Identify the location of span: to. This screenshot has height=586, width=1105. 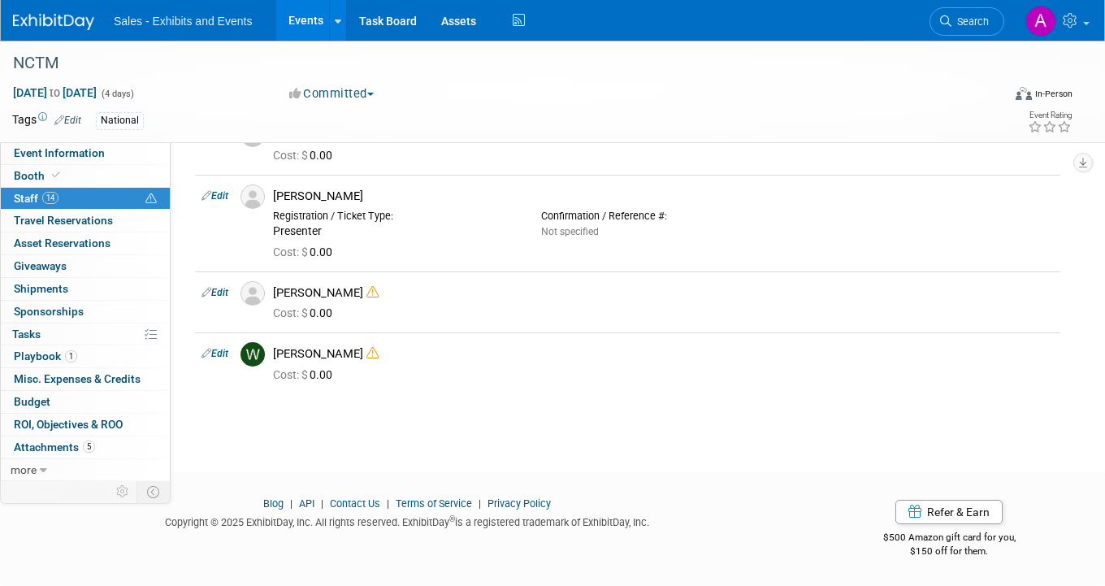
(54, 93).